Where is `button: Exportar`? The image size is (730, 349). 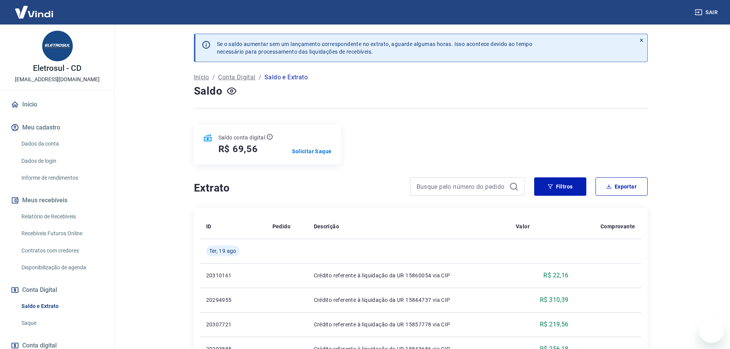 button: Exportar is located at coordinates (621, 187).